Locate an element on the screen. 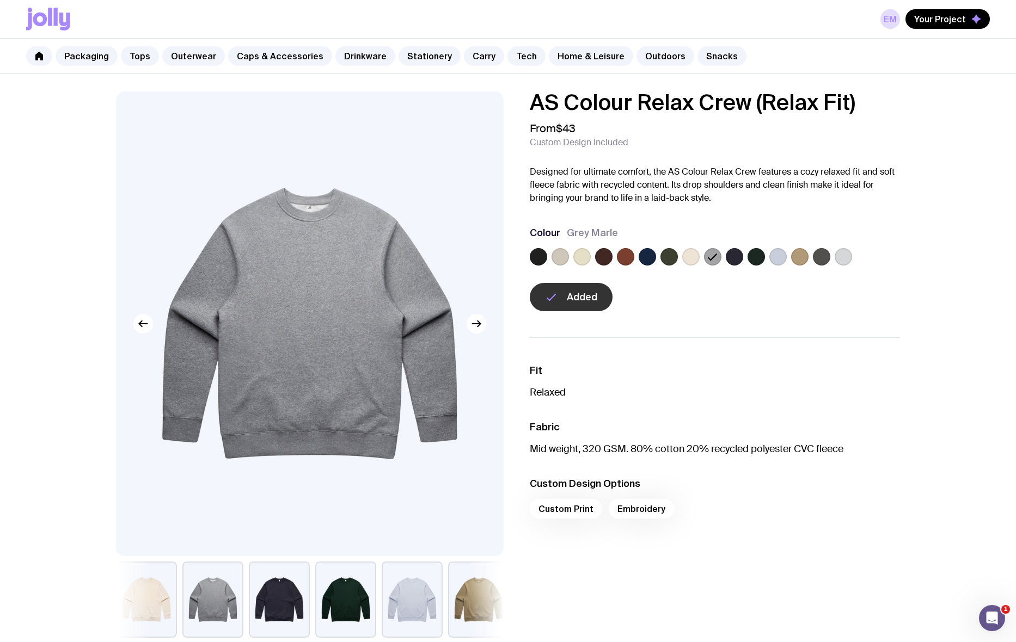  p: Relaxed is located at coordinates (715, 392).